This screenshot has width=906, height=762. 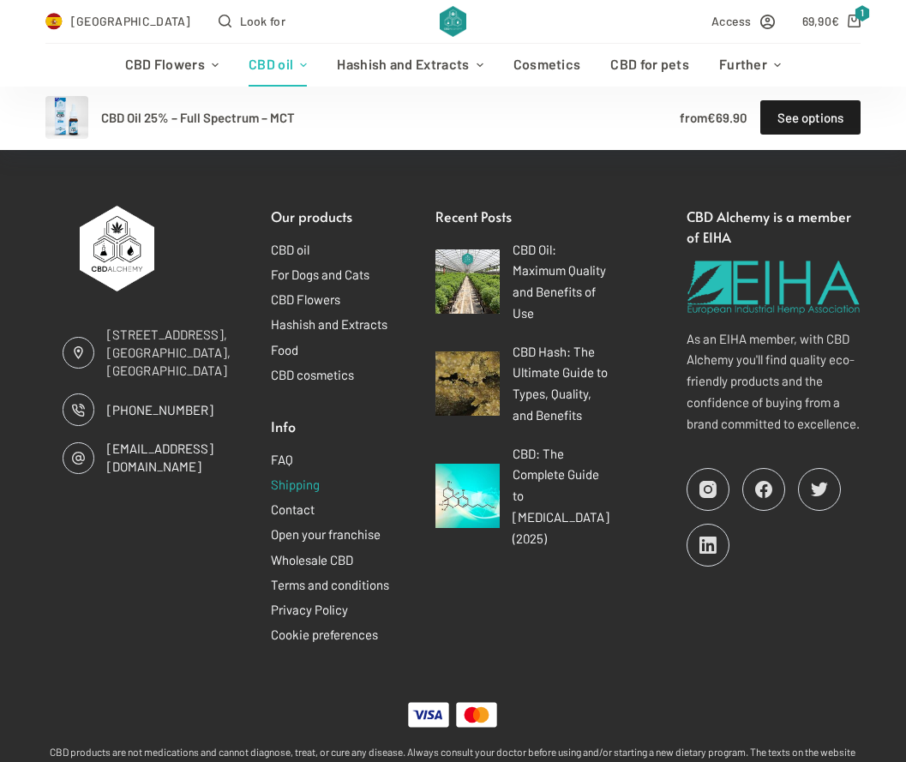 I want to click on font: Food, so click(x=284, y=350).